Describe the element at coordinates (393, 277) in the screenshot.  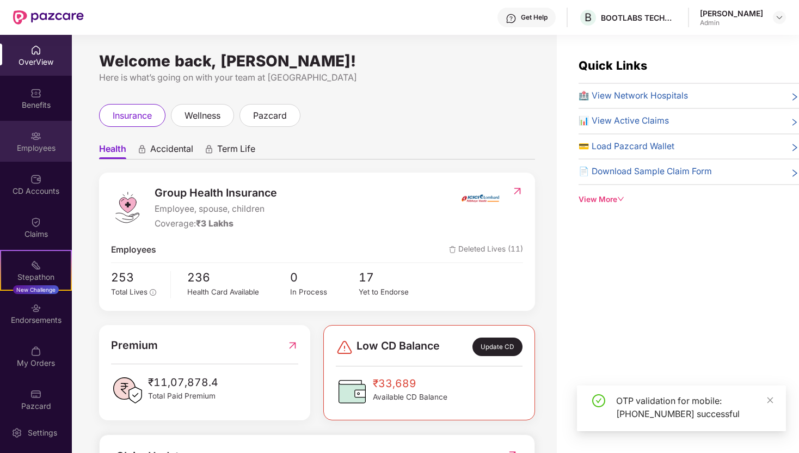
I see `span: 17` at that location.